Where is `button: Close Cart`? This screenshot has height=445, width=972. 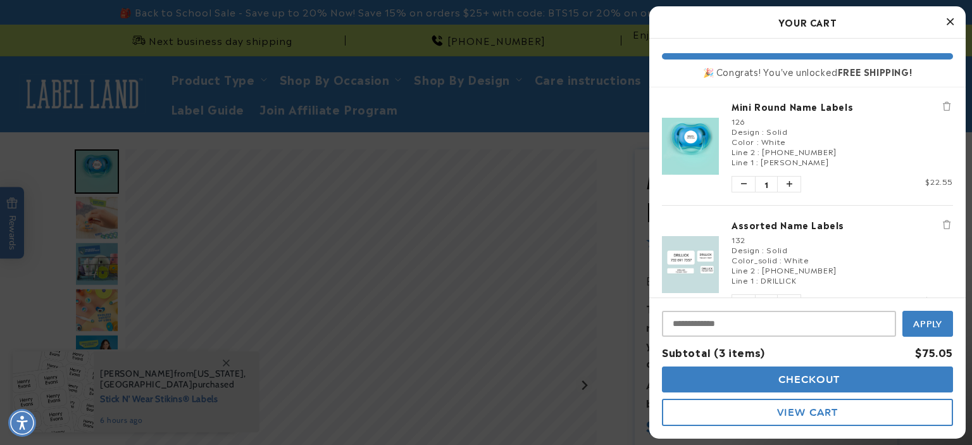
button: Close Cart is located at coordinates (950, 22).